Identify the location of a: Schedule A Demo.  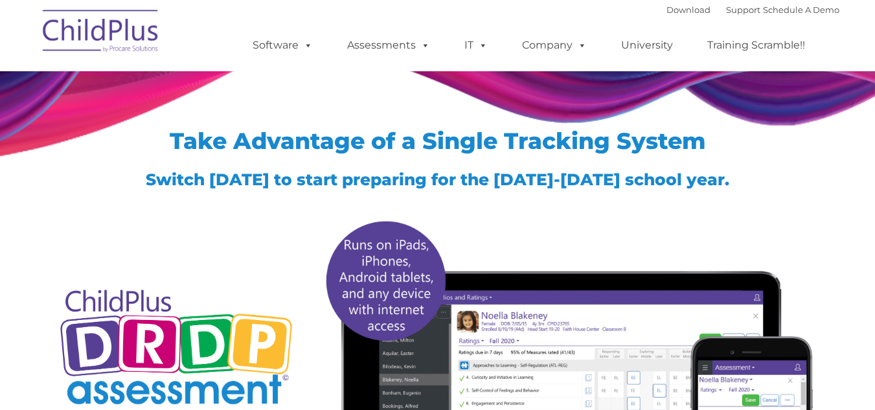
(801, 10).